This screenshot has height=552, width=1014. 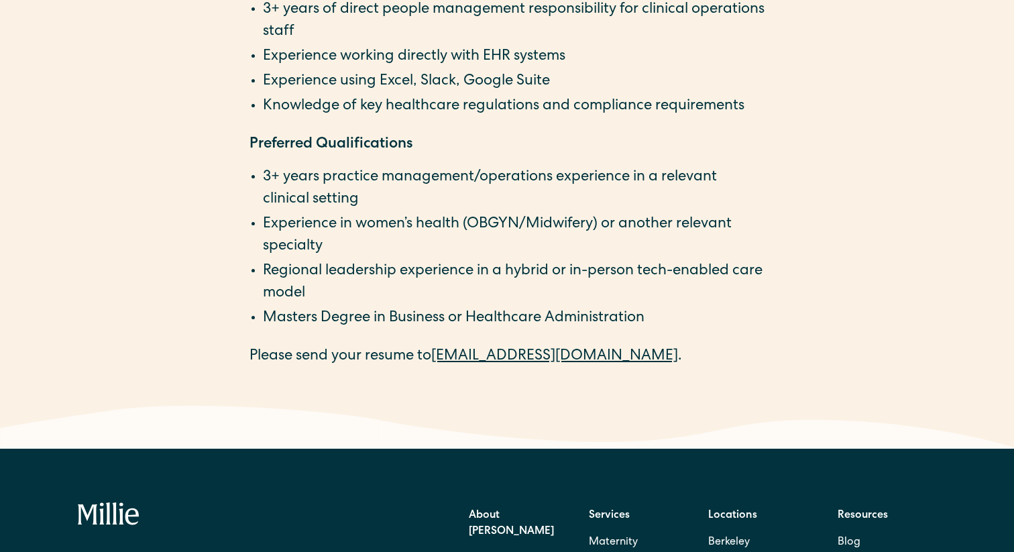 What do you see at coordinates (507, 357) in the screenshot?
I see `p: Please send your resume to .` at bounding box center [507, 357].